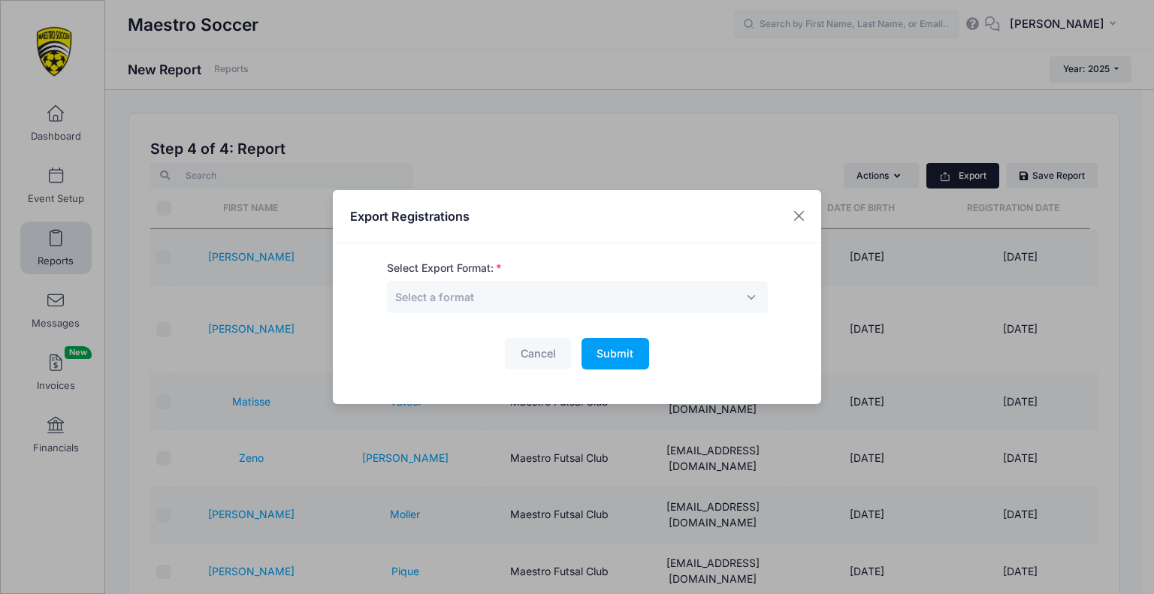 Image resolution: width=1154 pixels, height=594 pixels. What do you see at coordinates (444, 268) in the screenshot?
I see `label: Select Export Format:` at bounding box center [444, 268].